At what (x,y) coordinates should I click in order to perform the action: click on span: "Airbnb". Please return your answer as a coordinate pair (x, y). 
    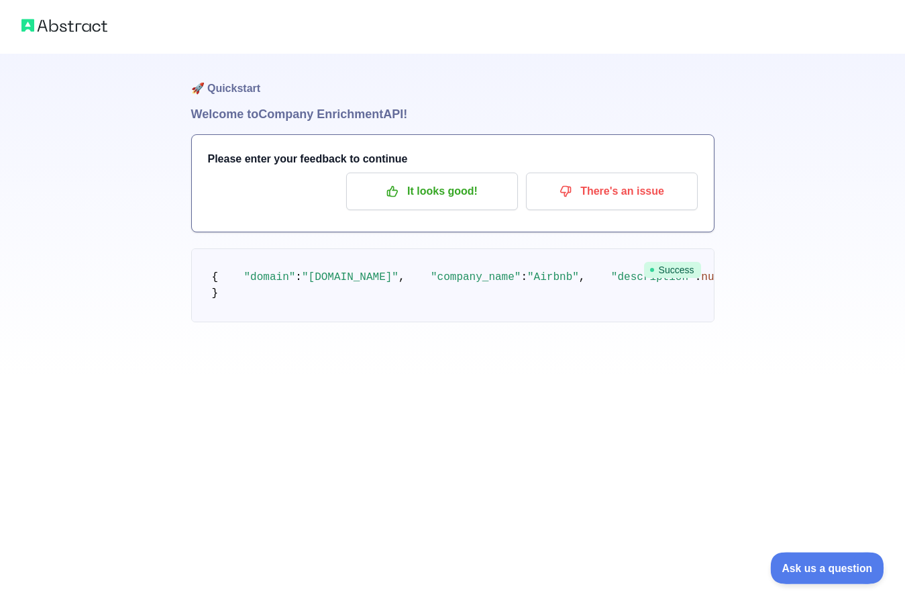
    Looking at the image, I should click on (553, 277).